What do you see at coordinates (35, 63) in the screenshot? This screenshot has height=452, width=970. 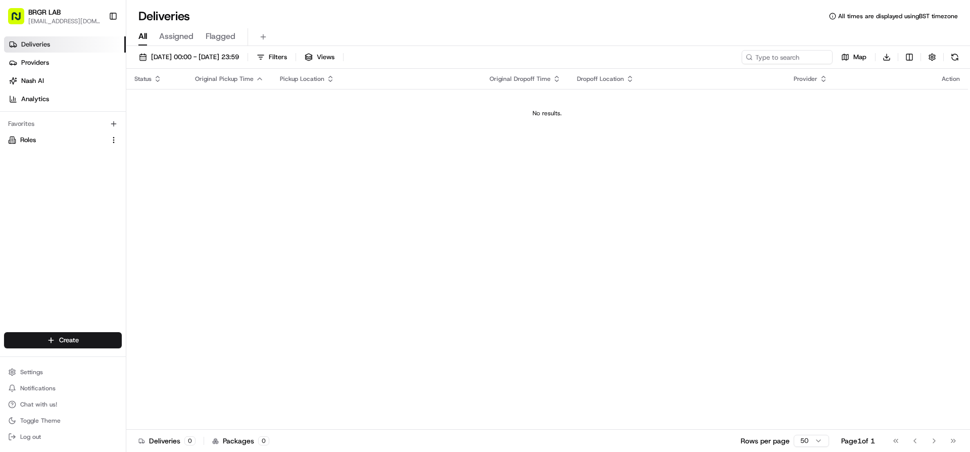 I see `span: Providers` at bounding box center [35, 63].